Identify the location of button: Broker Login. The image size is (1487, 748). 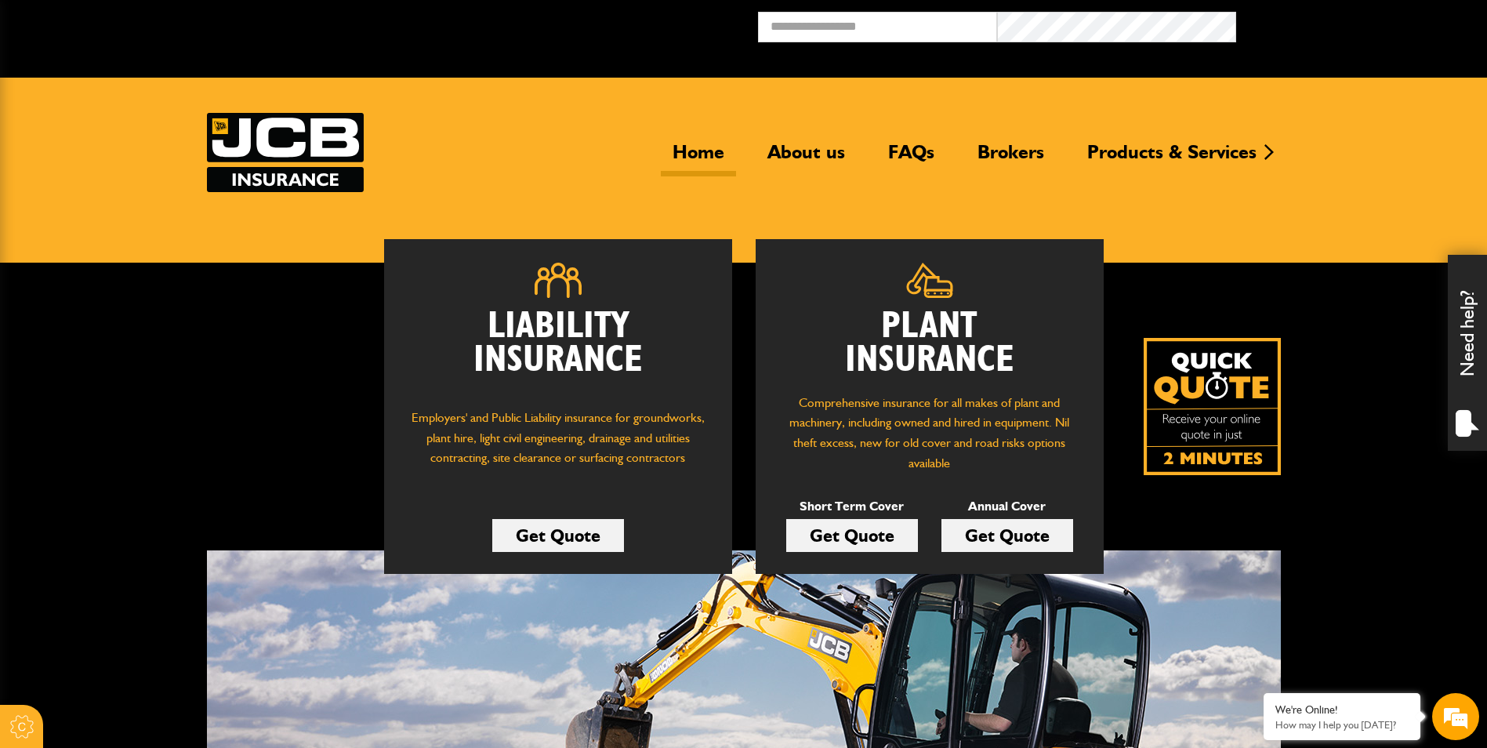
(1355, 24).